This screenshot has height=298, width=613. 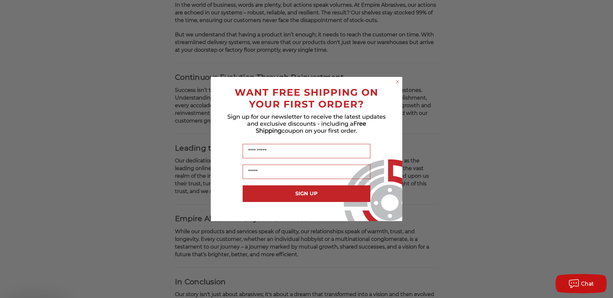 What do you see at coordinates (307, 98) in the screenshot?
I see `span: WANT FREE SHIPPING ON YOUR FIRST ORDER?` at bounding box center [307, 98].